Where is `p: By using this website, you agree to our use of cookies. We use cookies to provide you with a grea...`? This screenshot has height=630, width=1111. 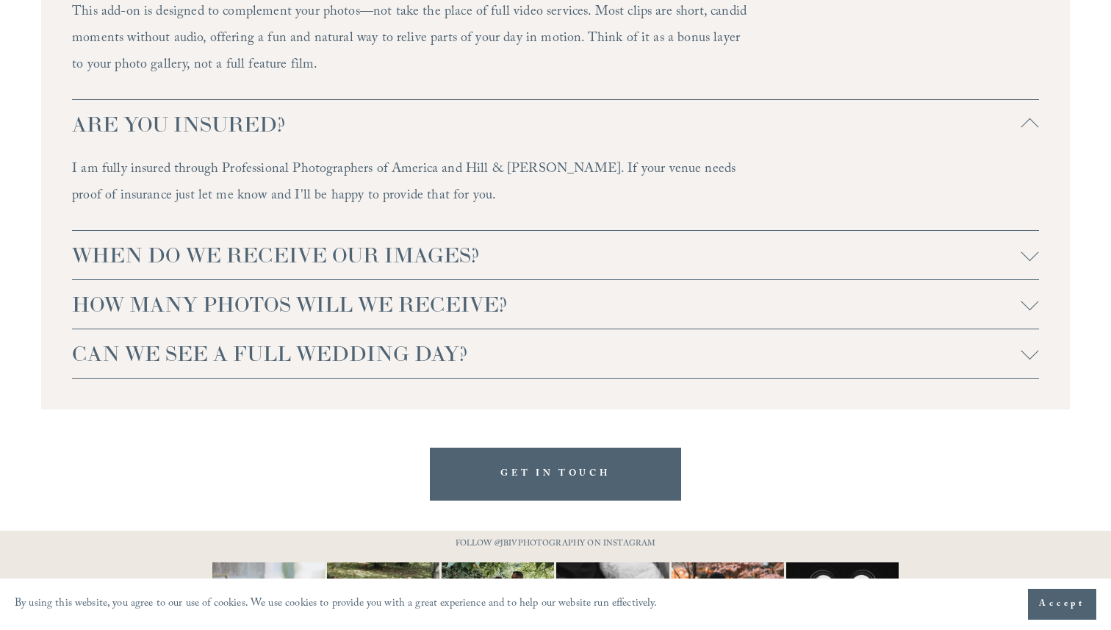
p: By using this website, you agree to our use of cookies. We use cookies to provide you with a grea... is located at coordinates (336, 604).